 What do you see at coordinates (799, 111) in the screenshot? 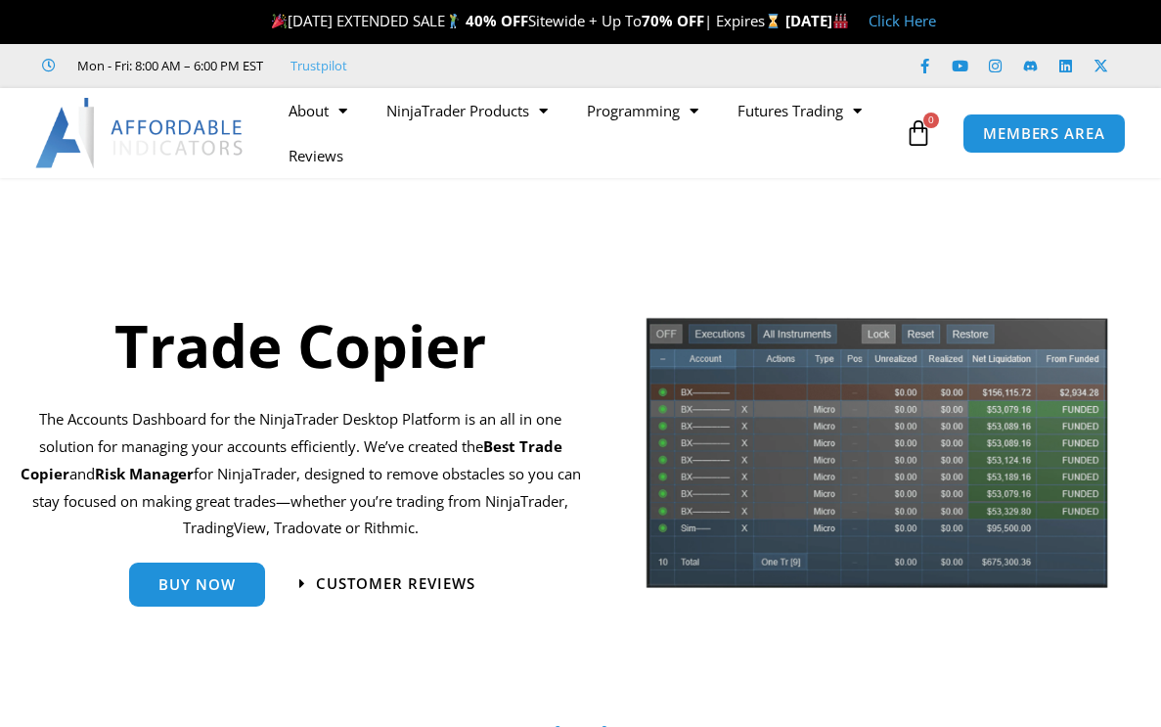
I see `a: Futures Trading` at bounding box center [799, 111].